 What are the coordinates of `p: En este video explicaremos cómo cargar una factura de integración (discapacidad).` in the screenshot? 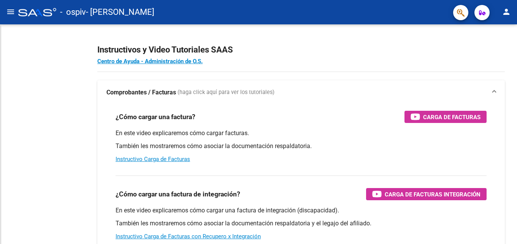 It's located at (301, 210).